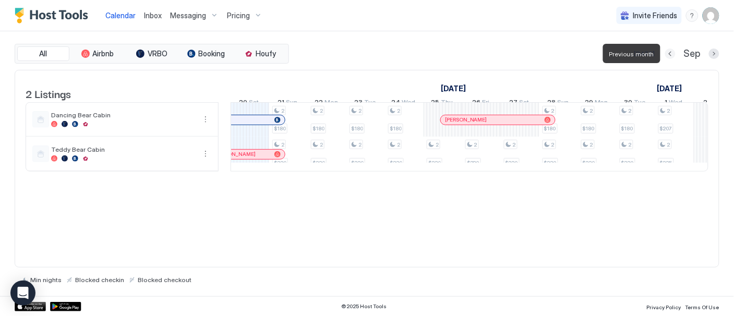 The width and height of the screenshot is (734, 316). I want to click on div: Host Tools Logo, so click(54, 16).